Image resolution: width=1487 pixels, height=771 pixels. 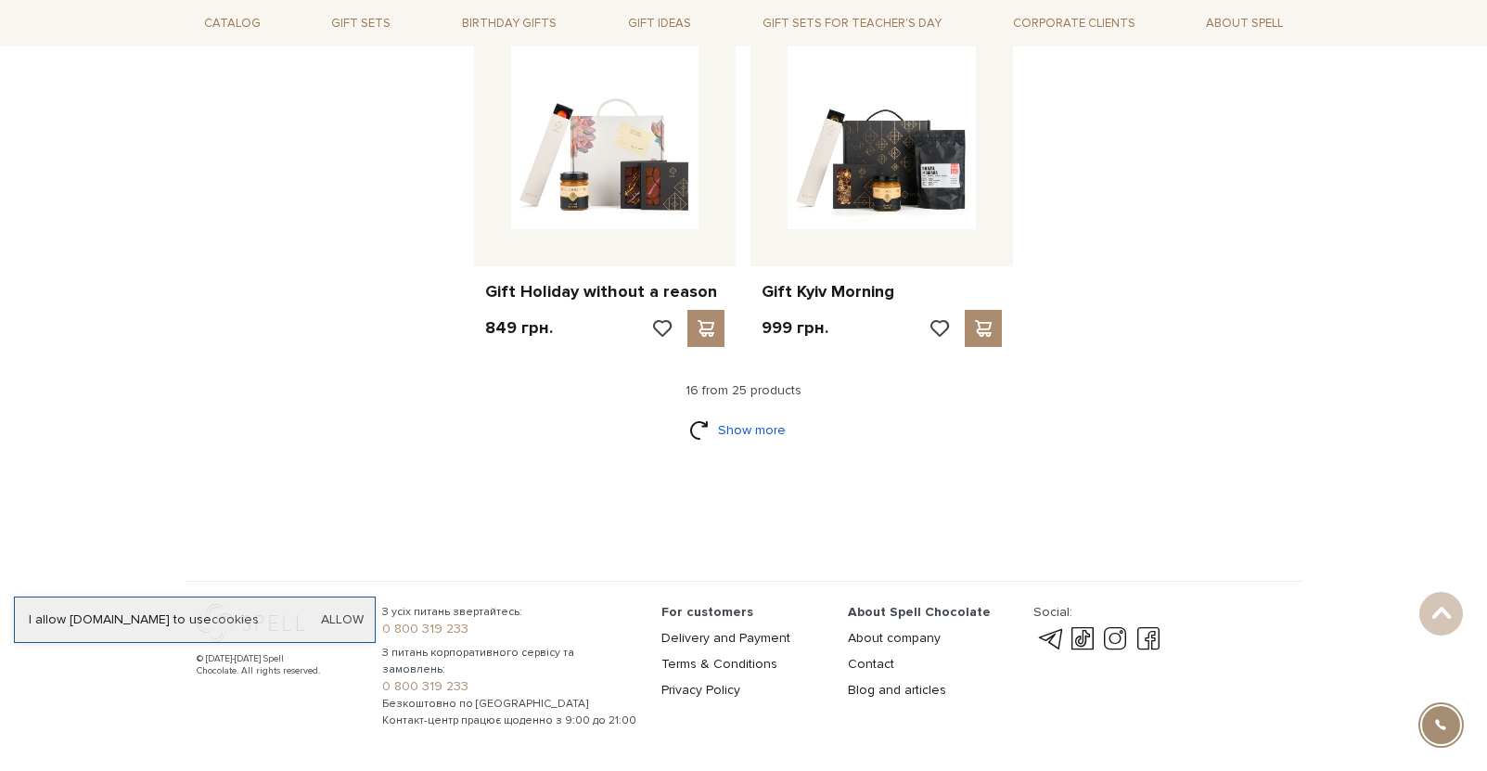 I want to click on span: Контакт-центр працює щоденно з 9:00 до 21:00, so click(x=510, y=721).